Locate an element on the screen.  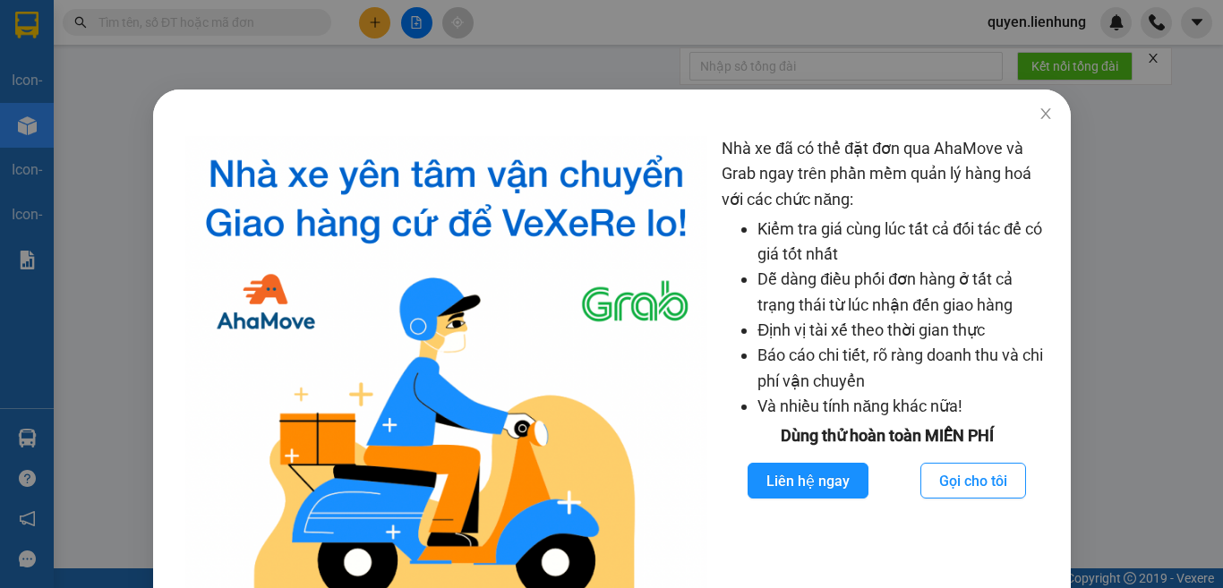
span: Gọi cho tôi is located at coordinates (973, 481).